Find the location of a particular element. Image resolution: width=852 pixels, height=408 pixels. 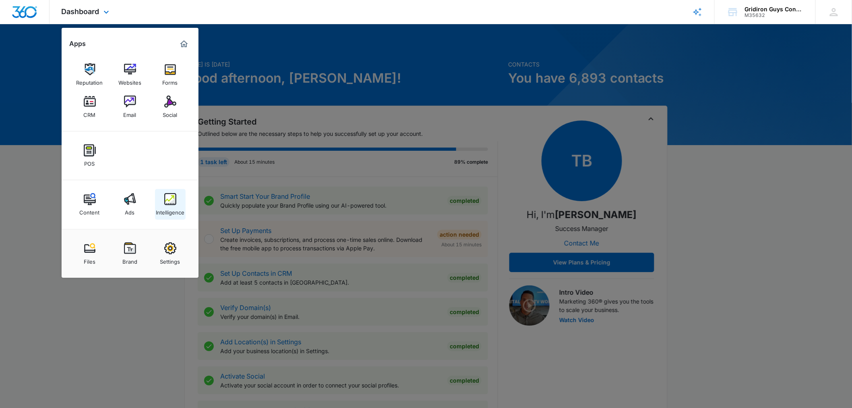

span: Dashboard is located at coordinates (81, 11).